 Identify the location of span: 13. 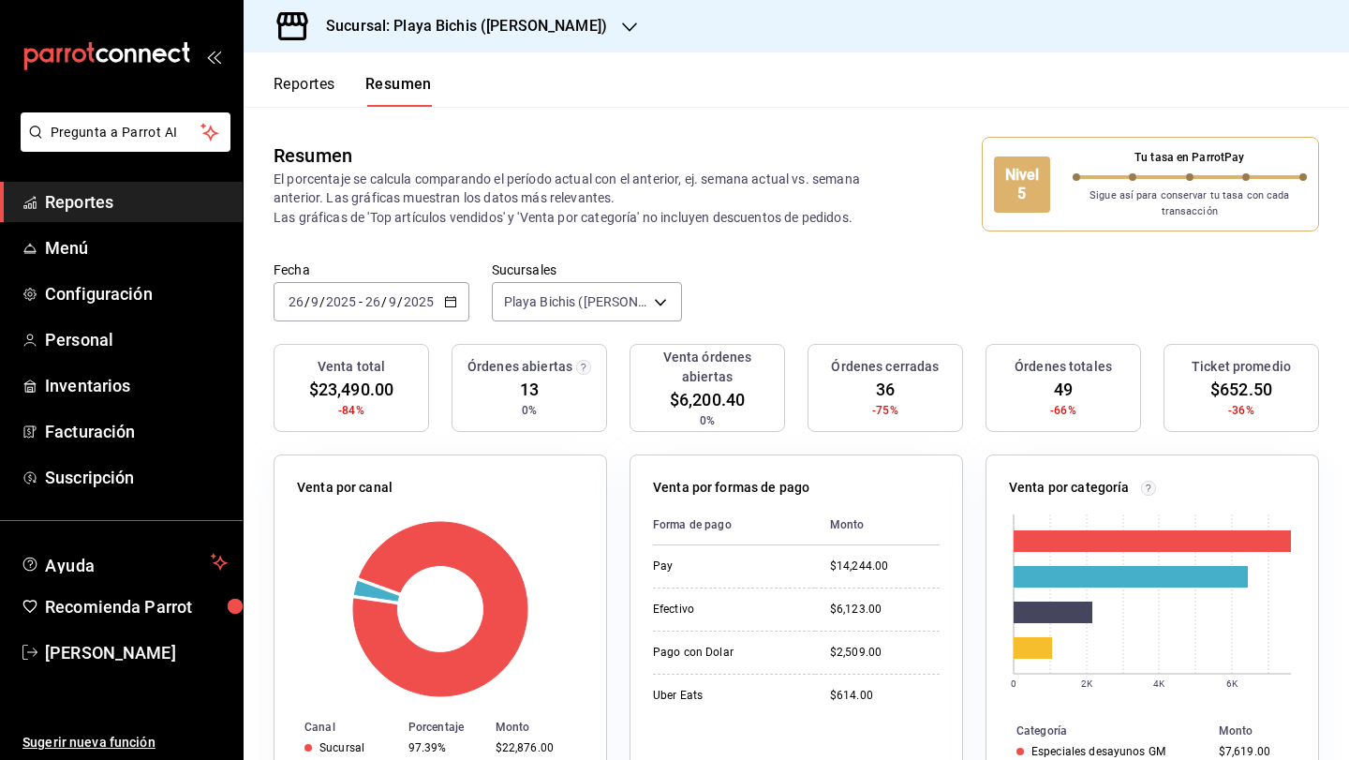
(529, 389).